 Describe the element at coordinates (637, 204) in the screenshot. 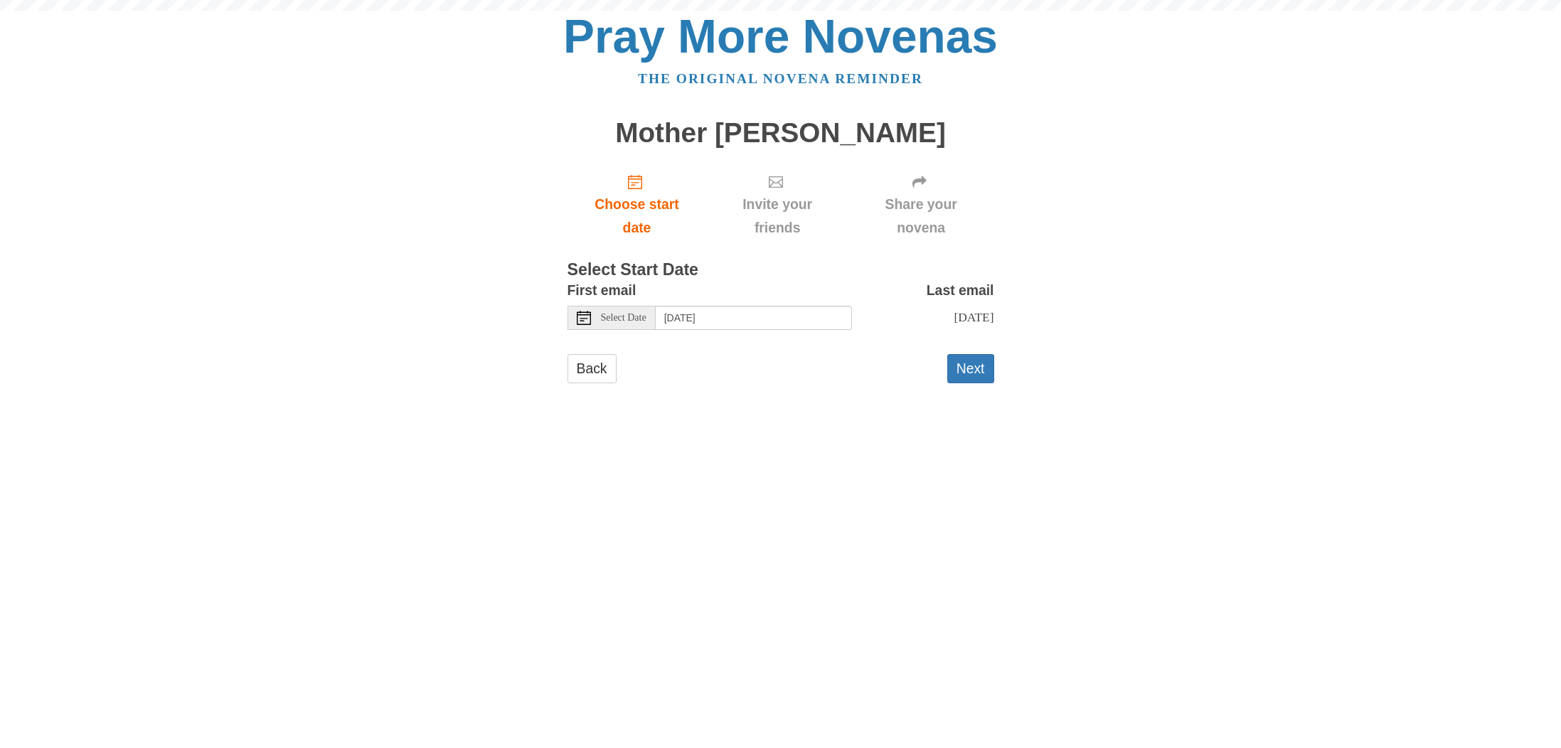

I see `a: Choose start date` at that location.